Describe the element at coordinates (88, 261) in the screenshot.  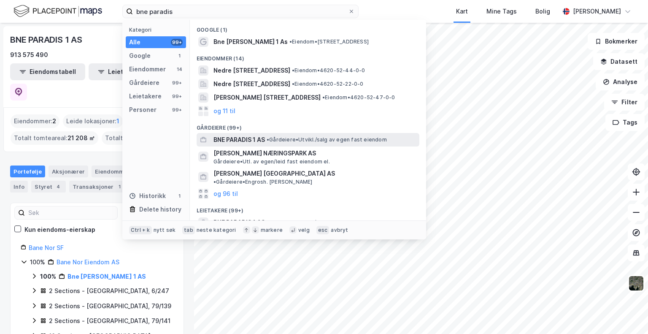
I see `a: Bane Nor Eiendom AS` at that location.